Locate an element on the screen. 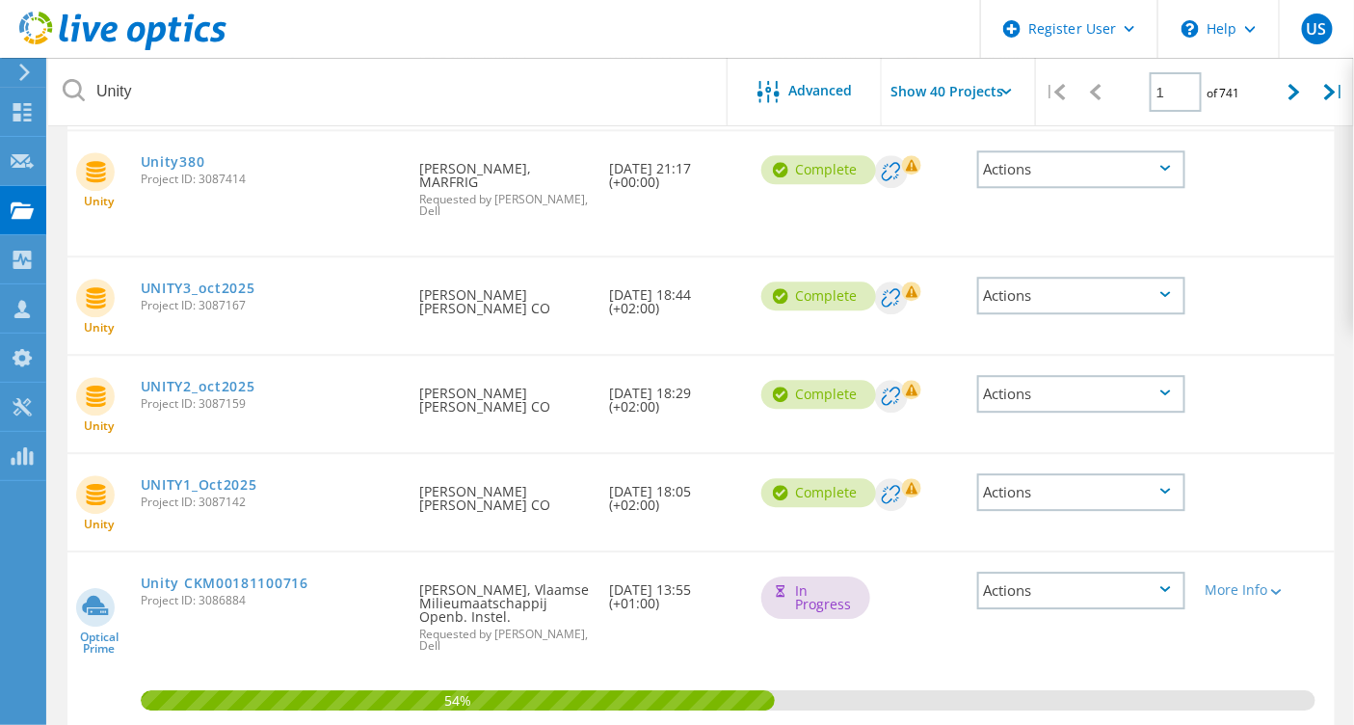 Image resolution: width=1354 pixels, height=725 pixels. span: US is located at coordinates (1316, 29).